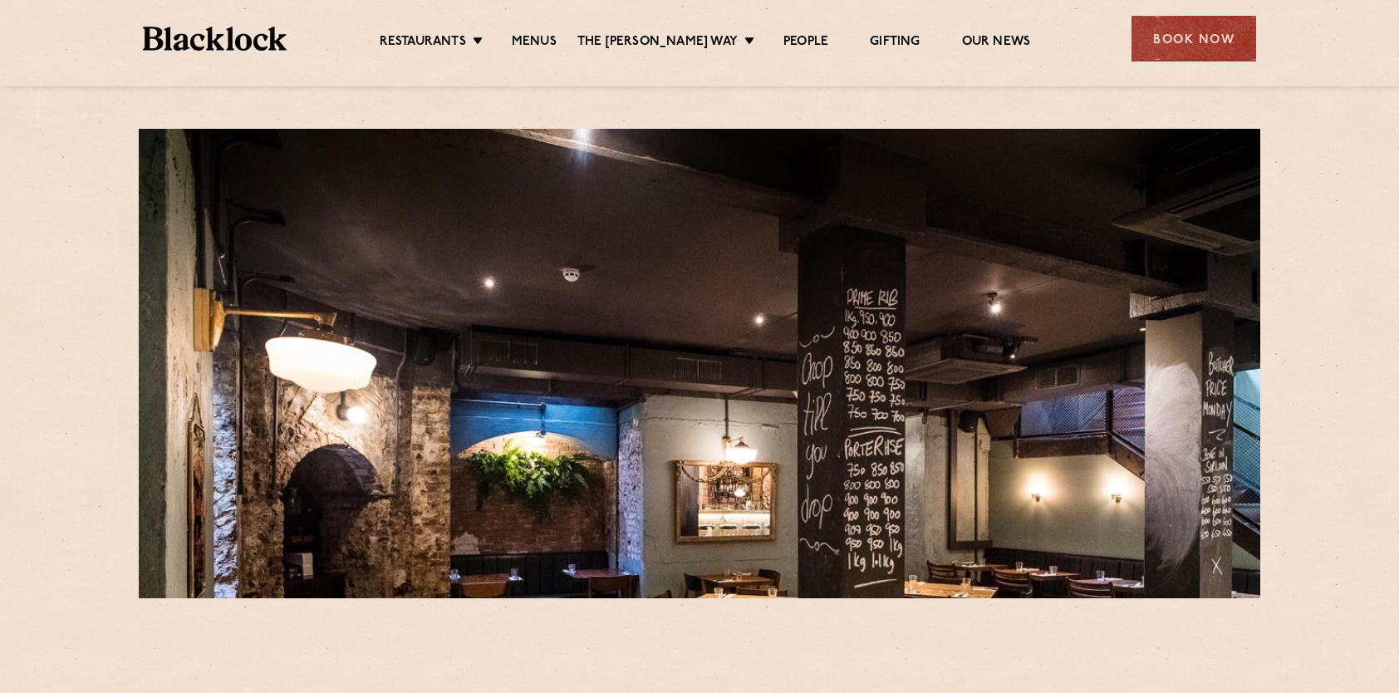 The width and height of the screenshot is (1399, 693). I want to click on a: Our News, so click(996, 43).